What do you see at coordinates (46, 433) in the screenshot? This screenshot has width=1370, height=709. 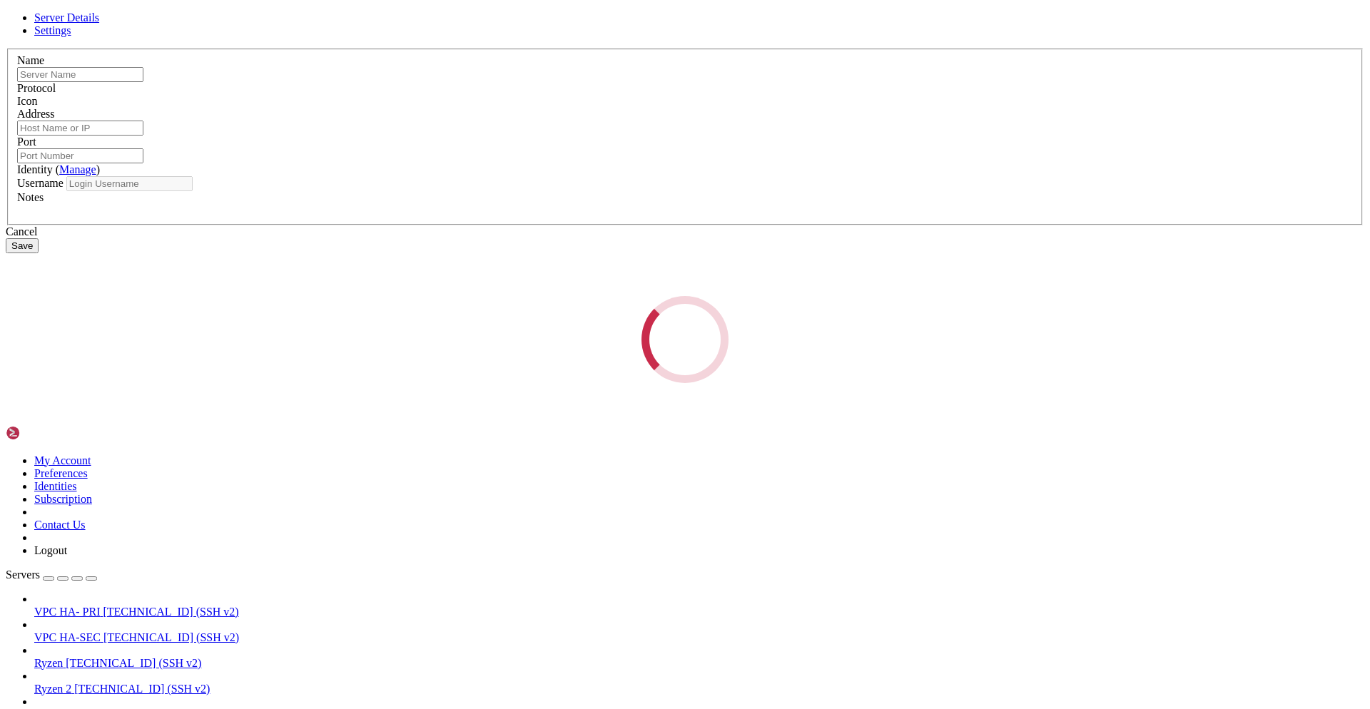 I see `img: Shellngn` at bounding box center [46, 433].